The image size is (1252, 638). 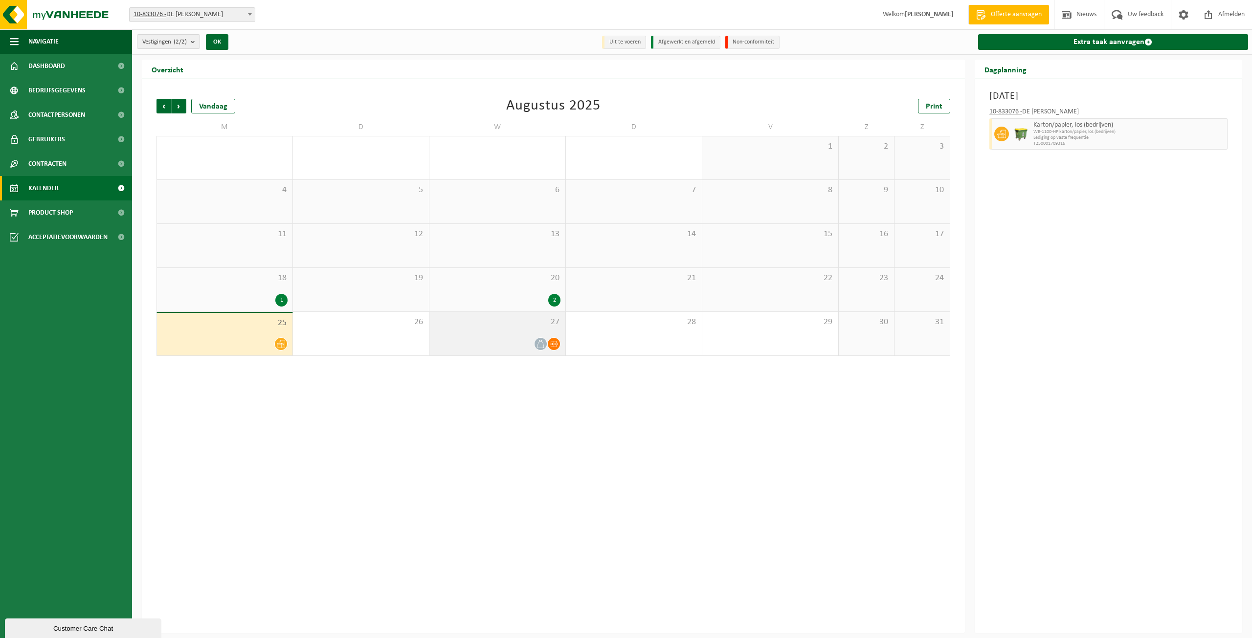 I want to click on div: Vandaag, so click(x=213, y=106).